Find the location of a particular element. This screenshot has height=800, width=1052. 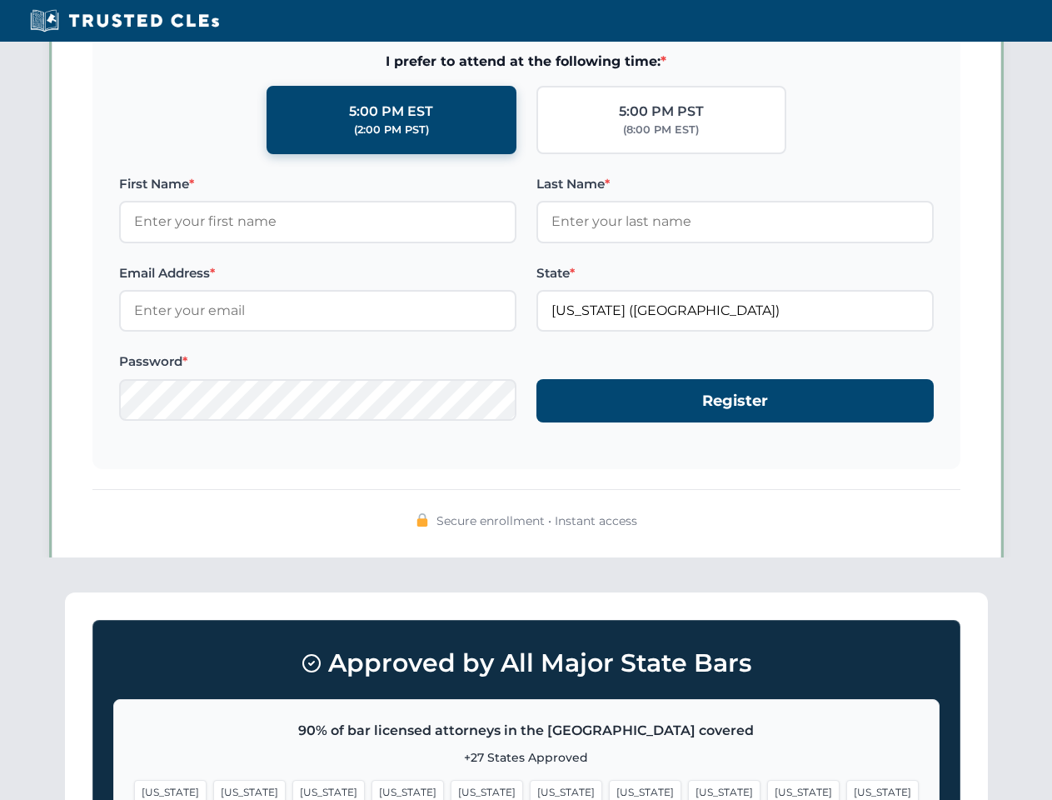

label: Password is located at coordinates (317, 362).